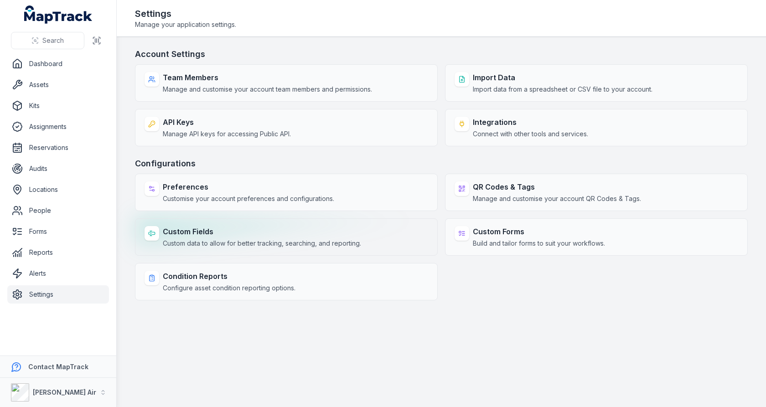  Describe the element at coordinates (286, 83) in the screenshot. I see `a: Team MembersManage and customise your account team members and permissions.` at that location.